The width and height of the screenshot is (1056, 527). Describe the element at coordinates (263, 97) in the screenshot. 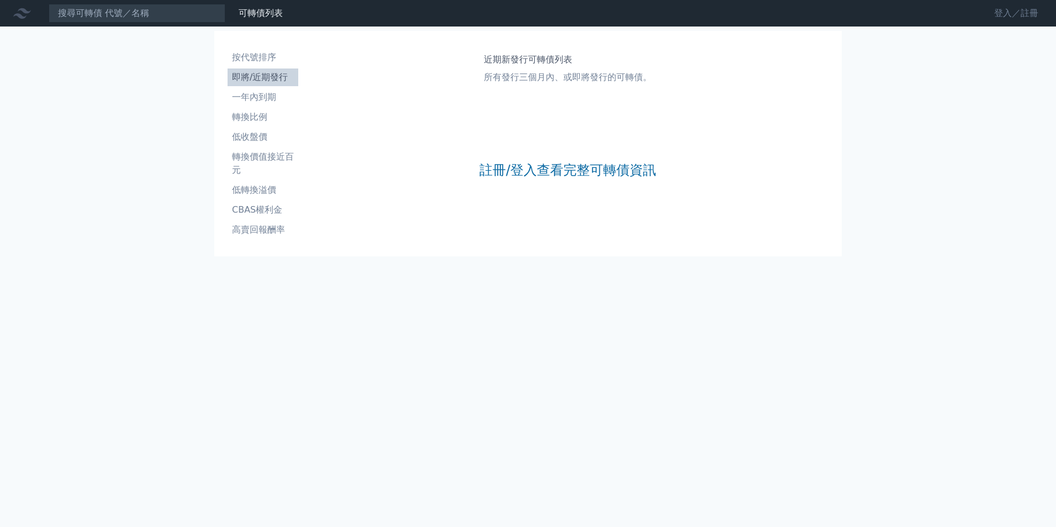

I see `a: 一年內到期` at that location.